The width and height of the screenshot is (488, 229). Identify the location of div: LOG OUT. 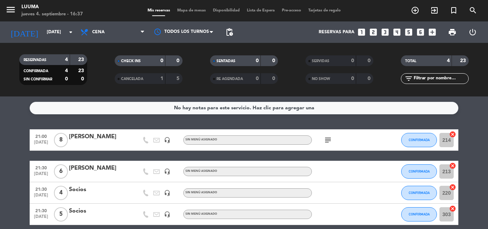
(472, 32).